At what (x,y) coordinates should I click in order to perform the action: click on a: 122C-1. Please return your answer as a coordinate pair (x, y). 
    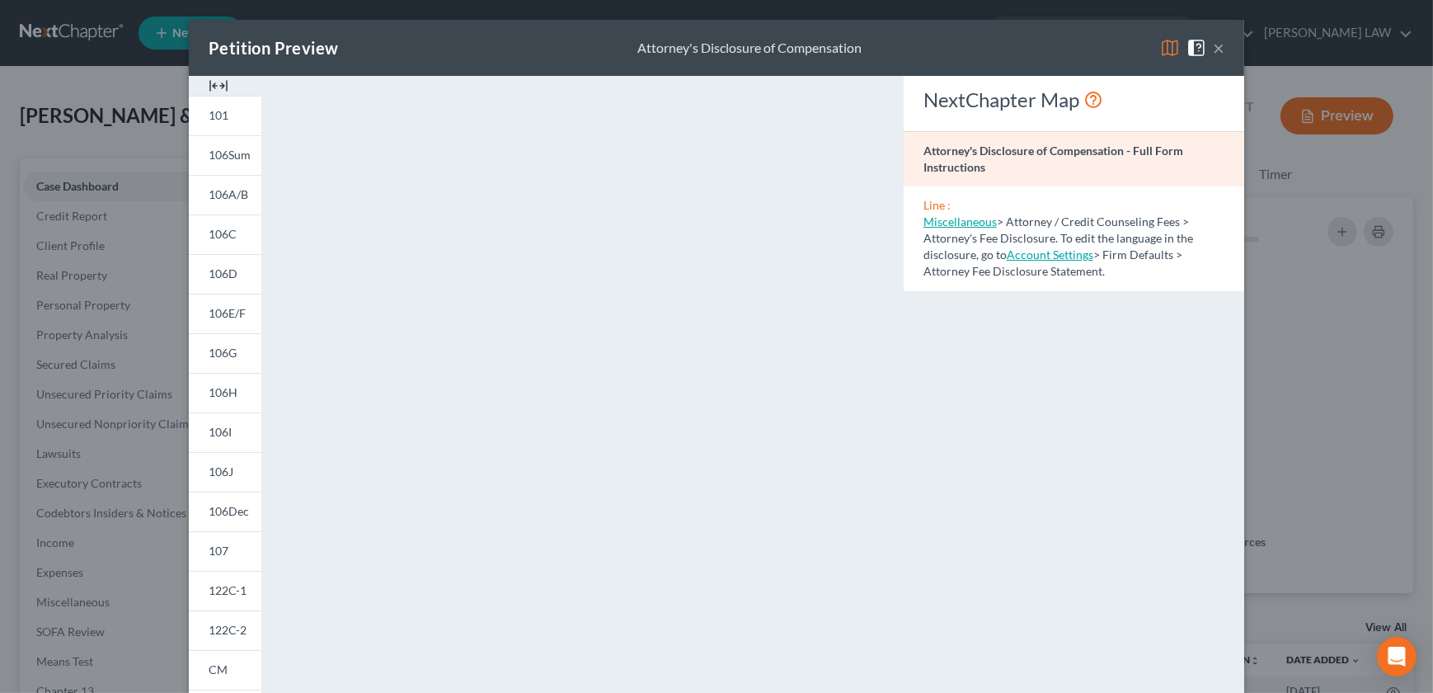
    Looking at the image, I should click on (225, 590).